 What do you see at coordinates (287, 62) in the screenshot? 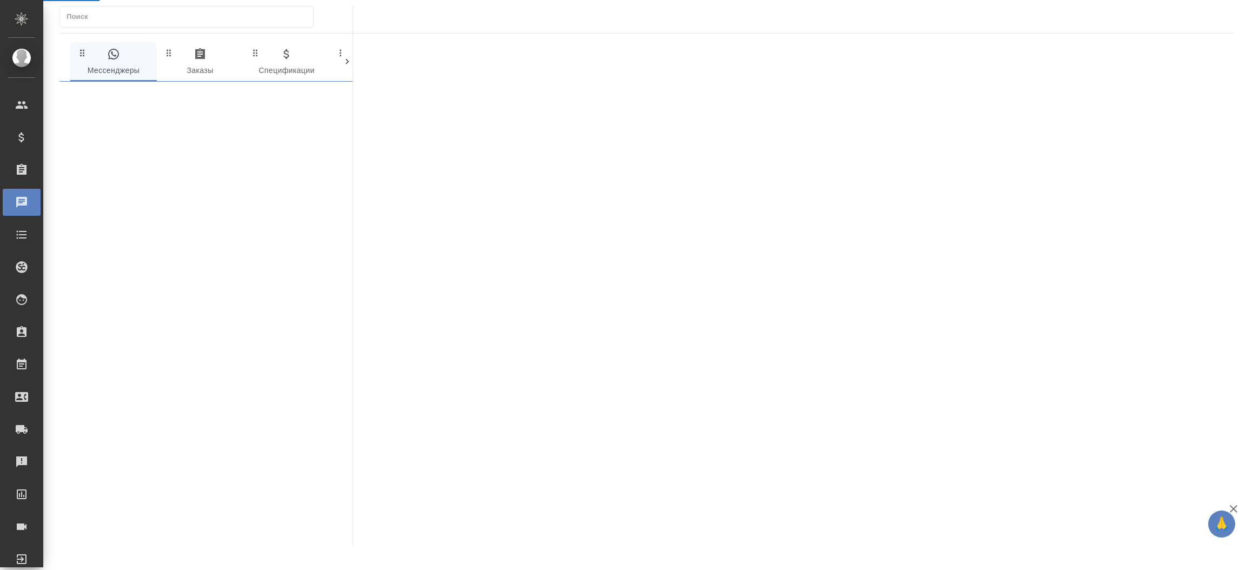
I see `span: Спецификации` at bounding box center [287, 62].